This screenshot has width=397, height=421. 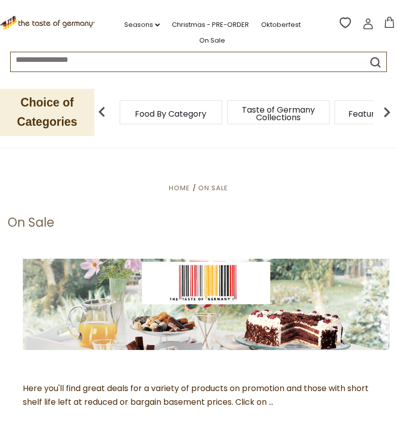 I want to click on a: Christmas - PRE-ORDER, so click(x=211, y=25).